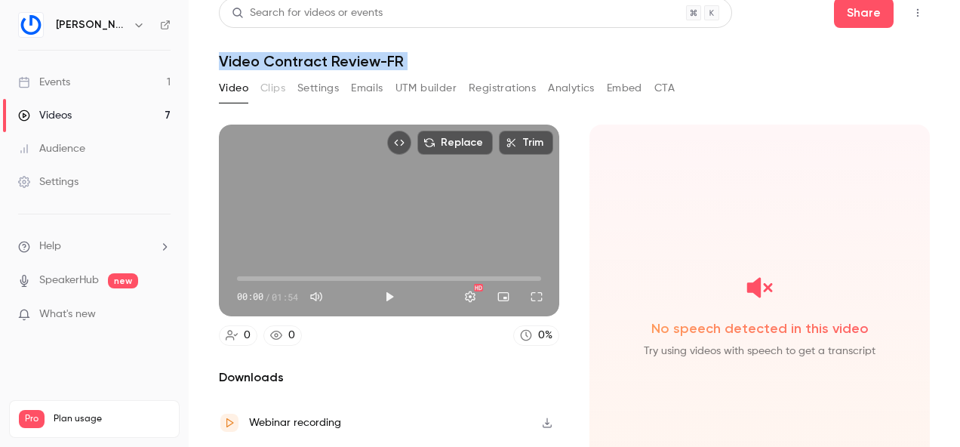 Image resolution: width=960 pixels, height=447 pixels. What do you see at coordinates (307, 13) in the screenshot?
I see `div: Search for videos or events` at bounding box center [307, 13].